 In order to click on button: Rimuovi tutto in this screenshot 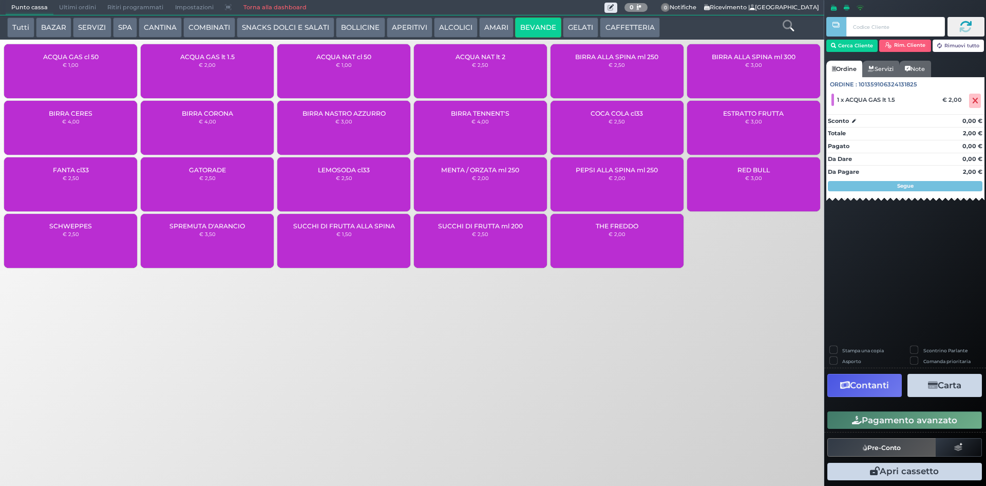, I will do `click(959, 46)`.